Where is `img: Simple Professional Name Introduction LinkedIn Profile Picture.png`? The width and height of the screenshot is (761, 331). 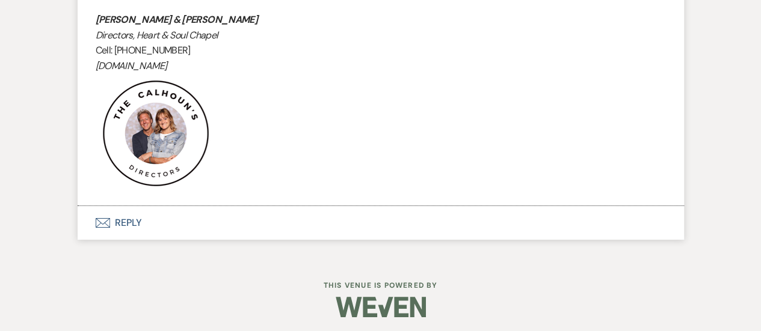
img: Simple Professional Name Introduction LinkedIn Profile Picture.png is located at coordinates (156, 133).